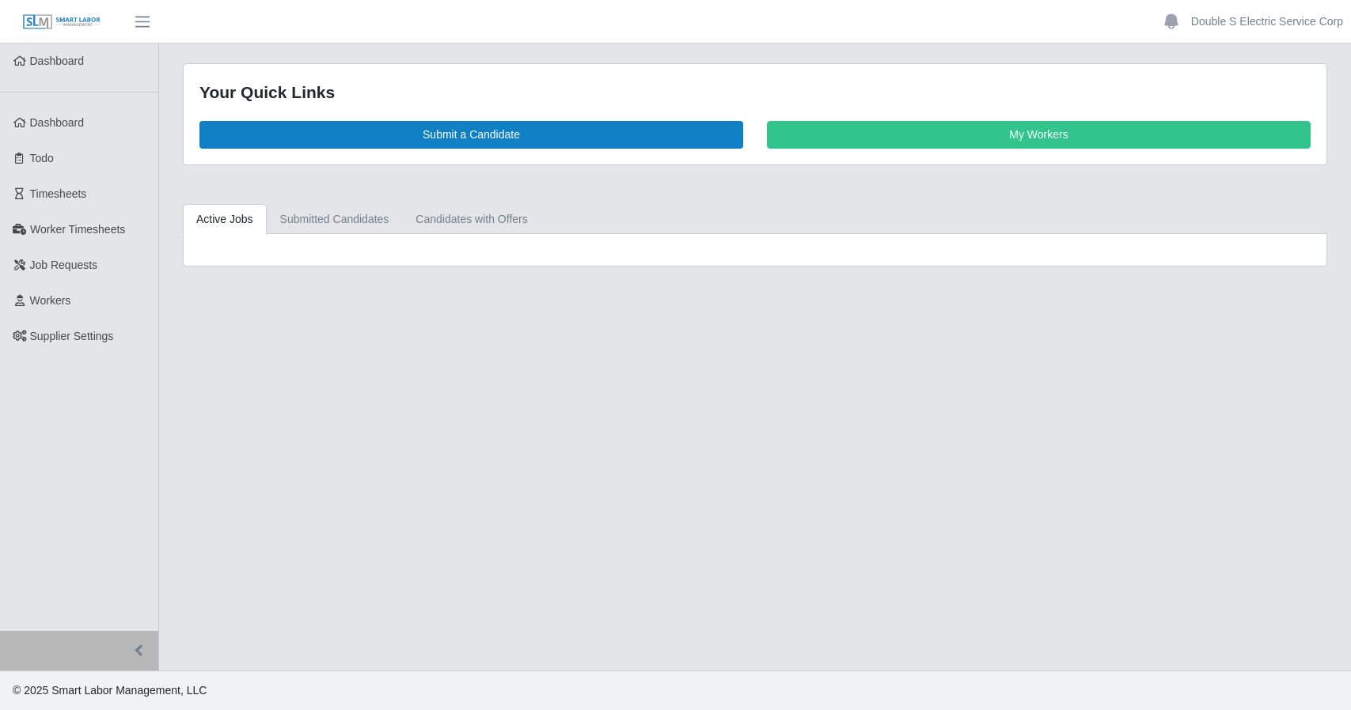 The image size is (1351, 710). Describe the element at coordinates (78, 229) in the screenshot. I see `span: Worker Timesheets` at that location.